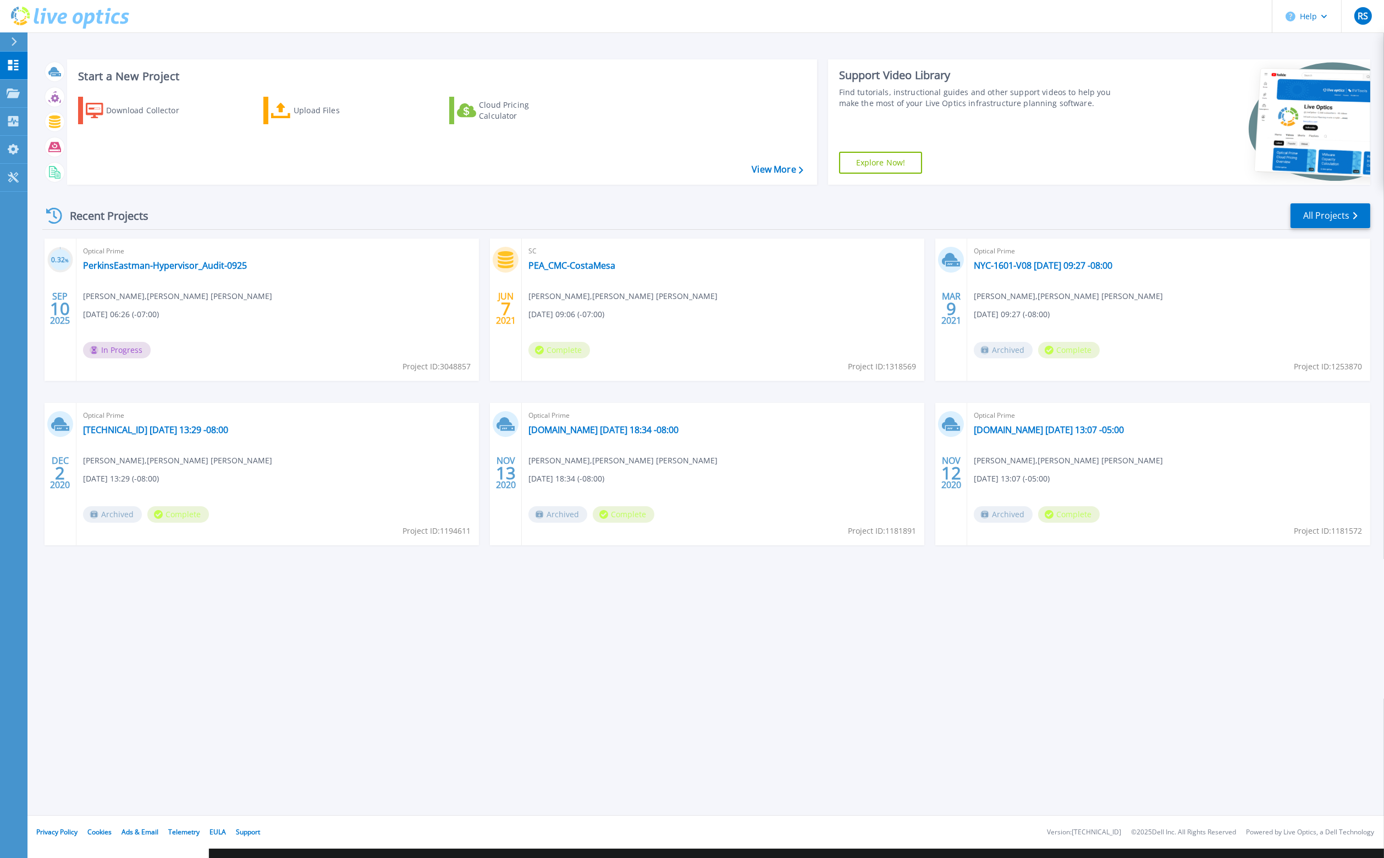  What do you see at coordinates (506, 473) in the screenshot?
I see `span: 13` at bounding box center [506, 473].